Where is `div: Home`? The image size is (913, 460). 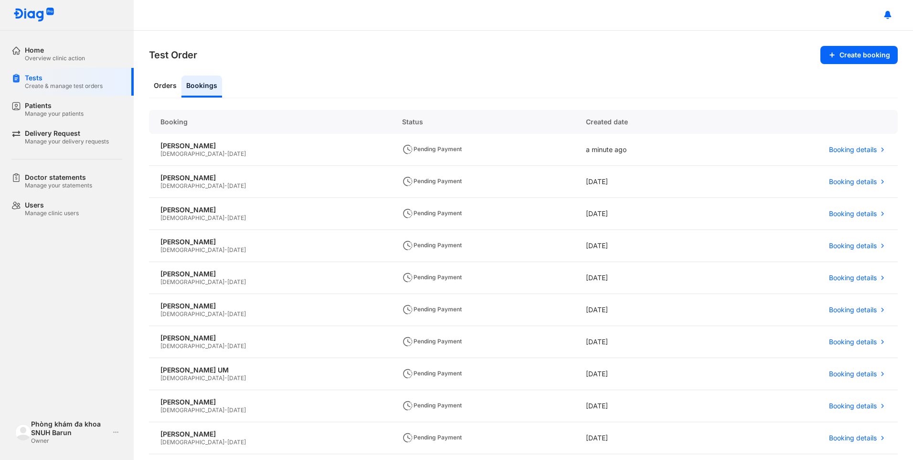 div: Home is located at coordinates (55, 50).